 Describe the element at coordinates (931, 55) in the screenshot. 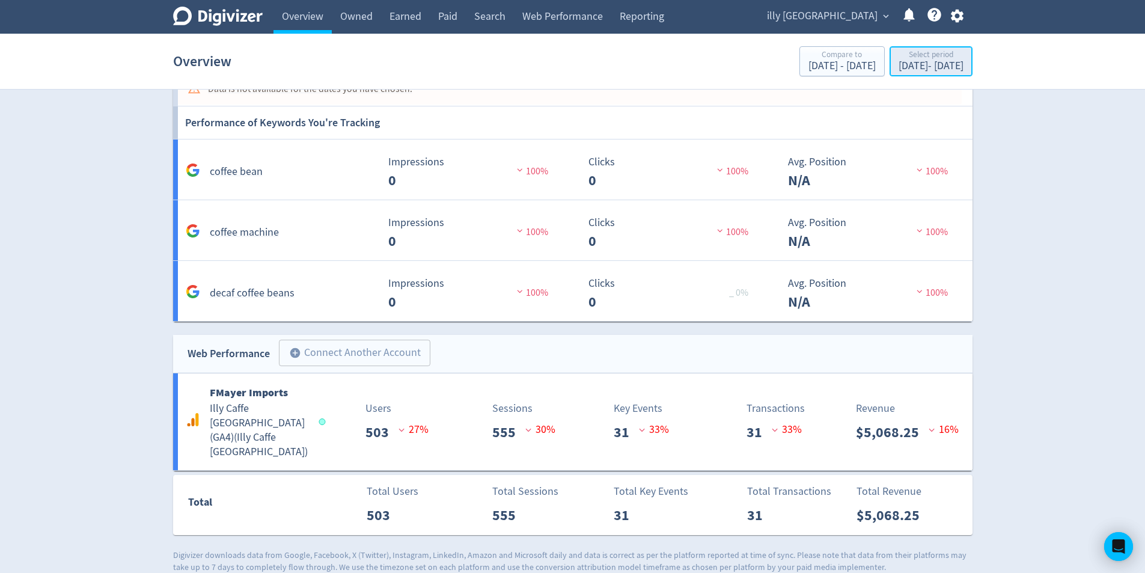

I see `div: Select period` at that location.